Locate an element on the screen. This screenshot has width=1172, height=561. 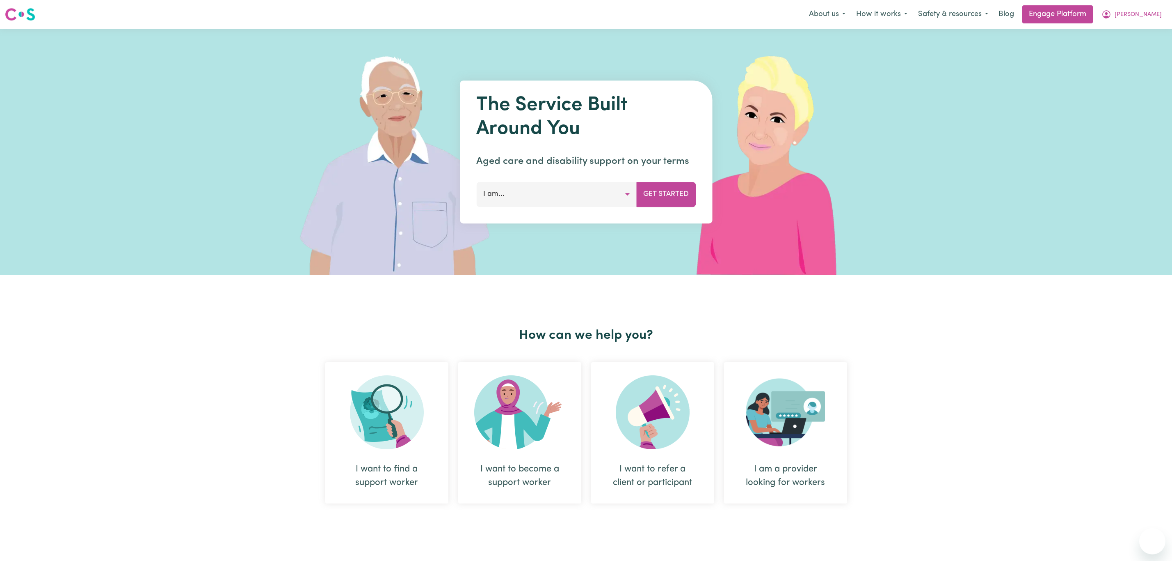
h2: How can we help you? is located at coordinates (586, 335).